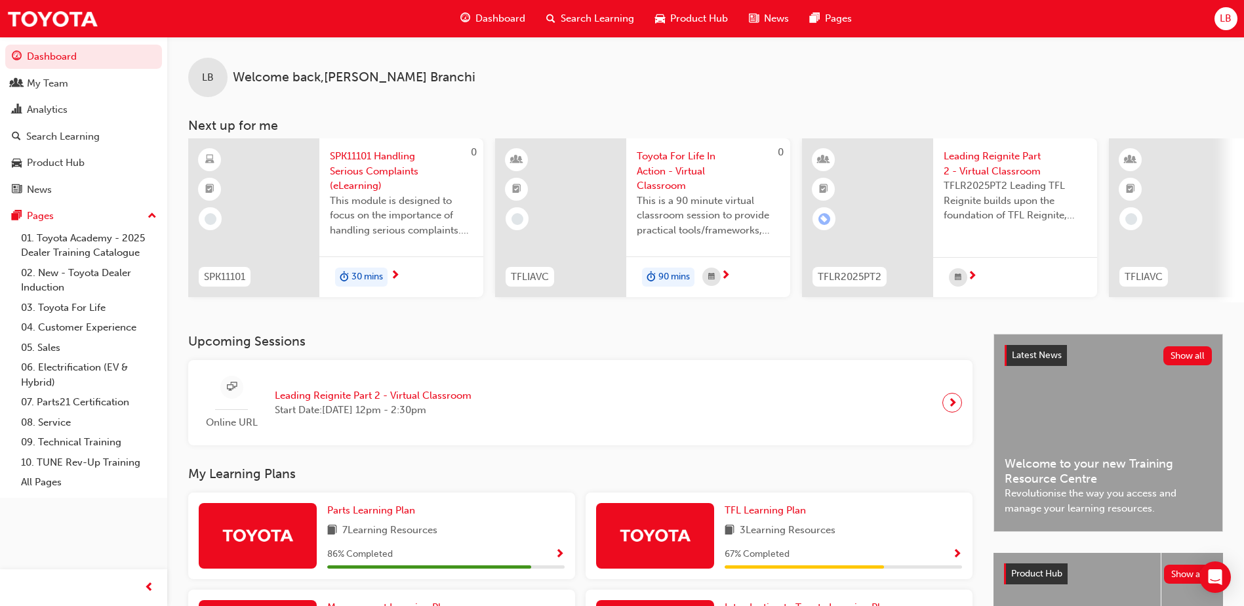  I want to click on div: Product Hub, so click(56, 163).